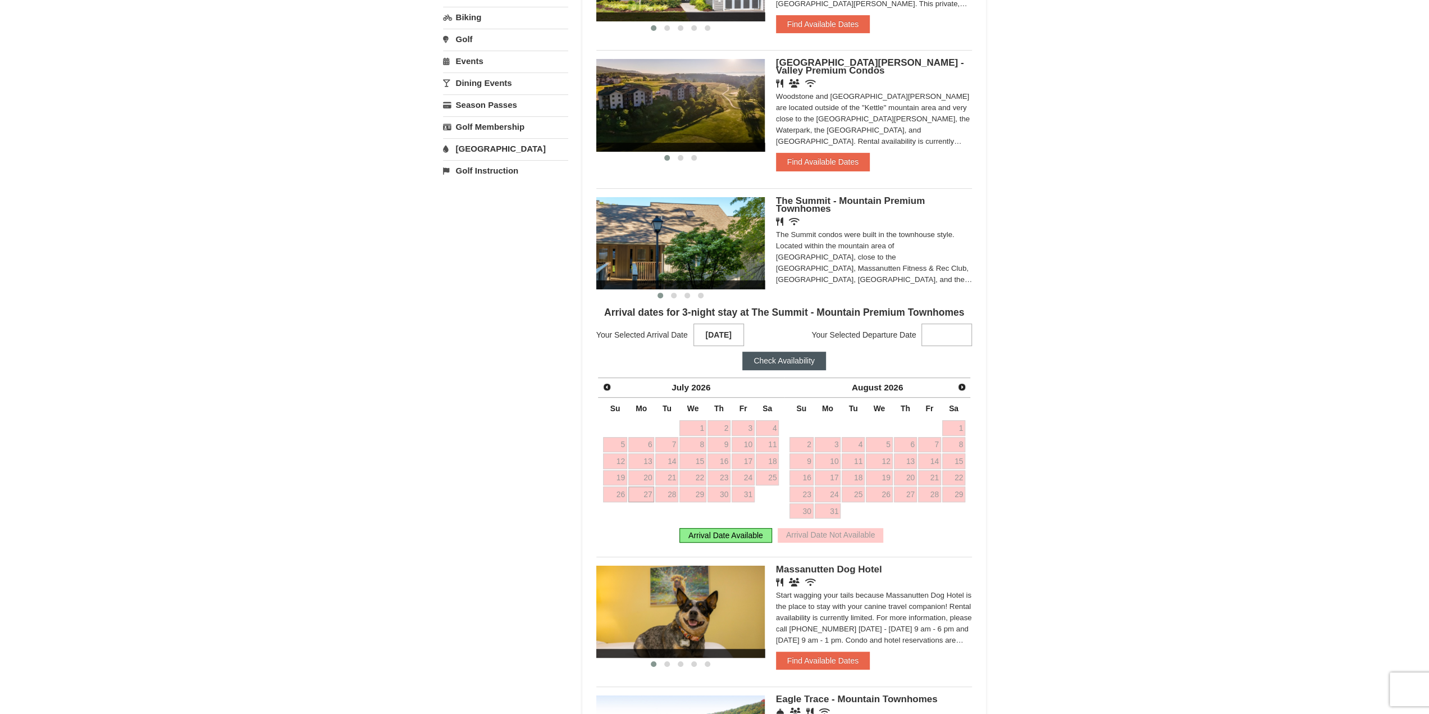 Image resolution: width=1429 pixels, height=714 pixels. What do you see at coordinates (905, 445) in the screenshot?
I see `a: 6` at bounding box center [905, 445].